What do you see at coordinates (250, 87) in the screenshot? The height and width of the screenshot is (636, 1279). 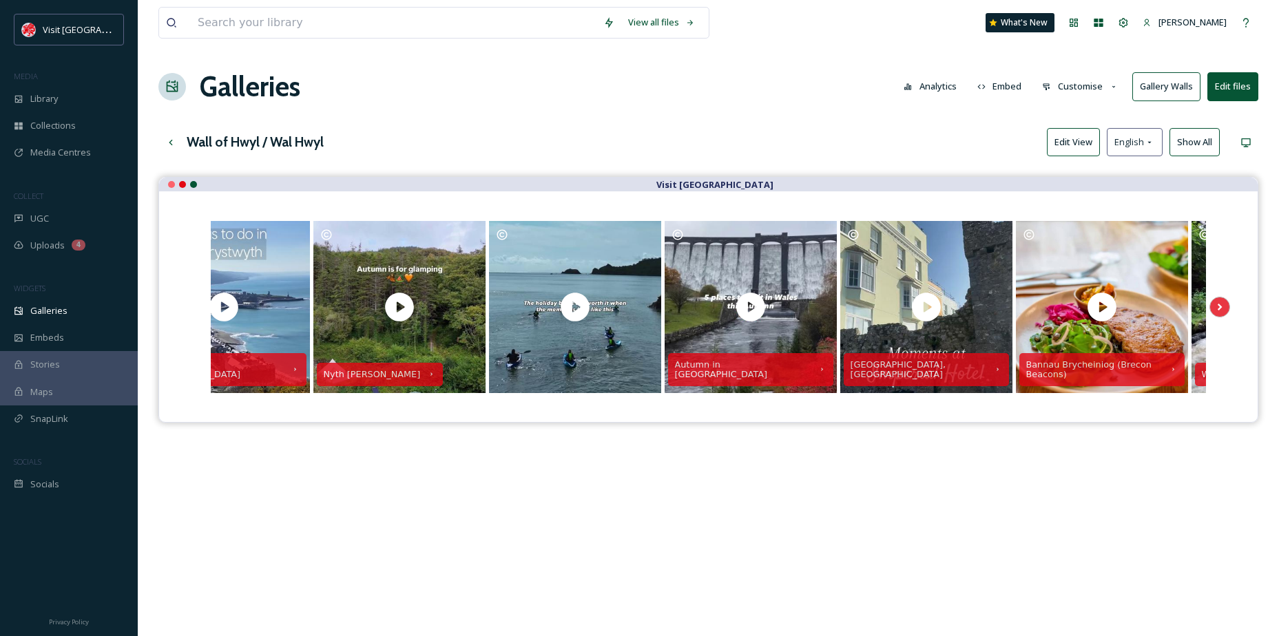 I see `a: Galleries` at bounding box center [250, 87].